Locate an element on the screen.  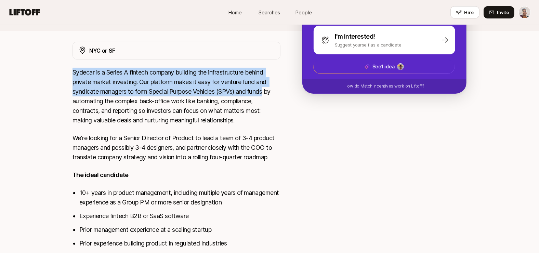
p: How do Match Incentives work on Liftoff? is located at coordinates (384, 86).